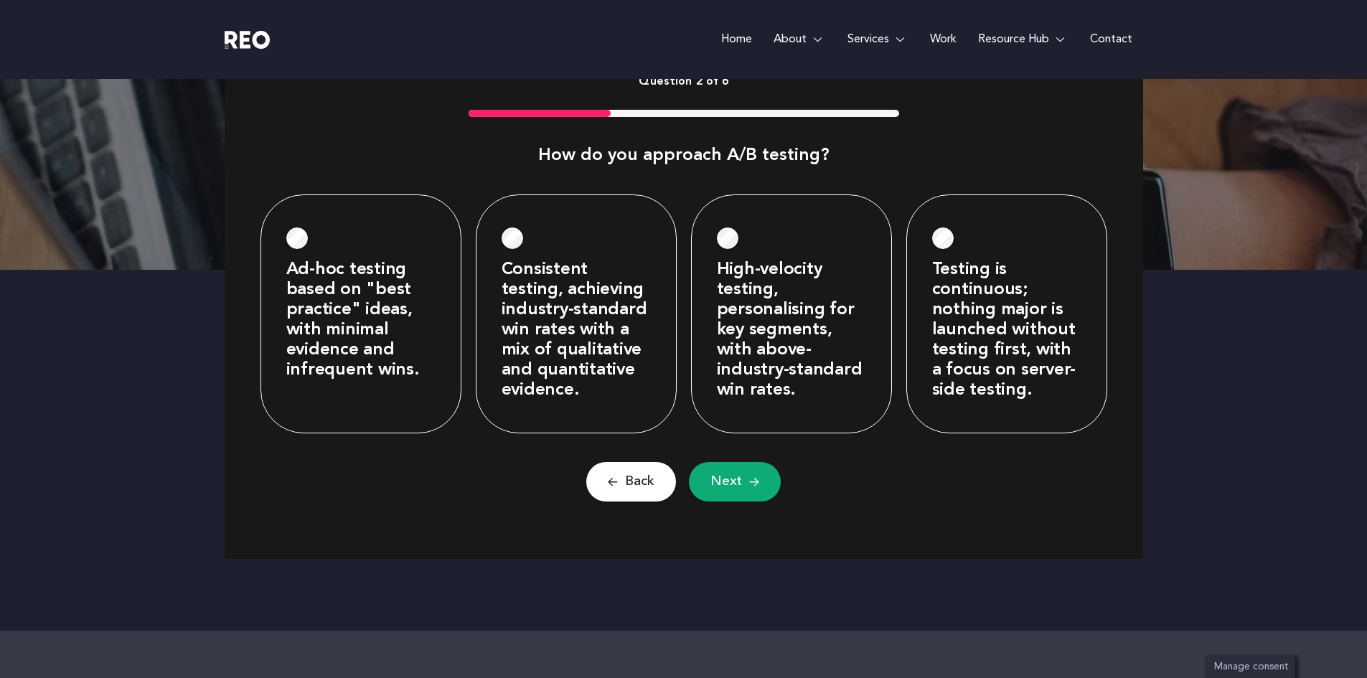  I want to click on button: arrow-left-iconBack, so click(631, 482).